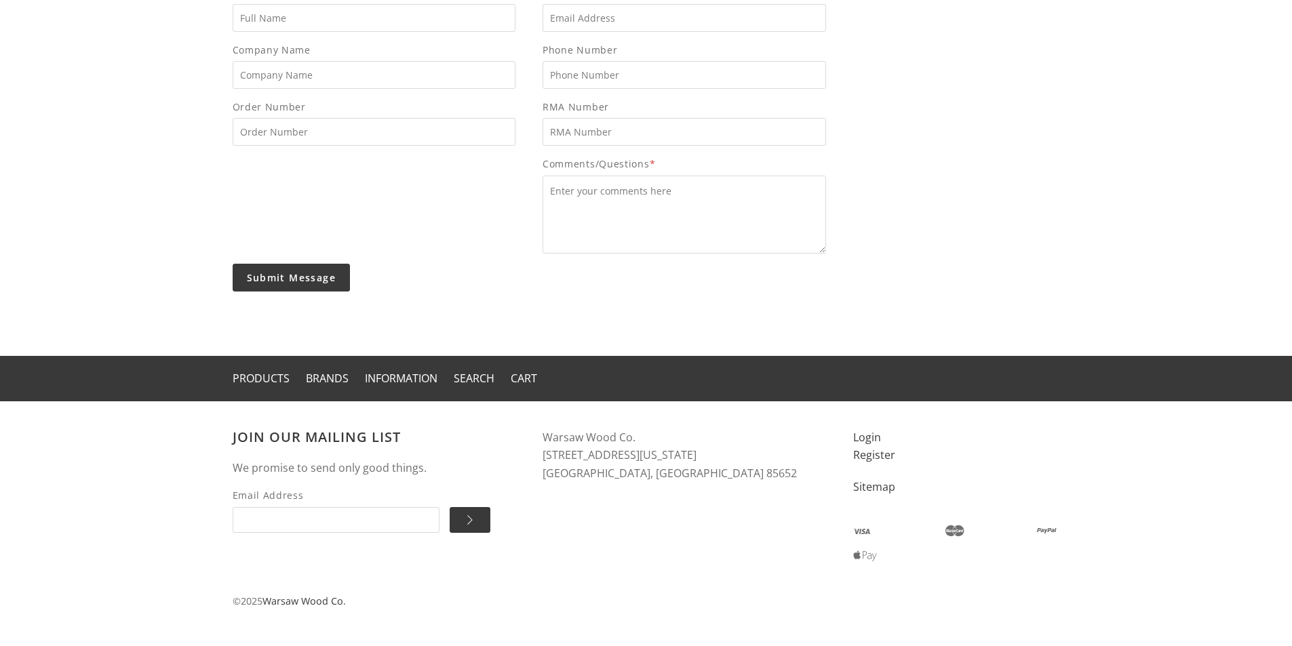 The height and width of the screenshot is (646, 1292). Describe the element at coordinates (304, 601) in the screenshot. I see `a: Warsaw Wood Co.` at that location.